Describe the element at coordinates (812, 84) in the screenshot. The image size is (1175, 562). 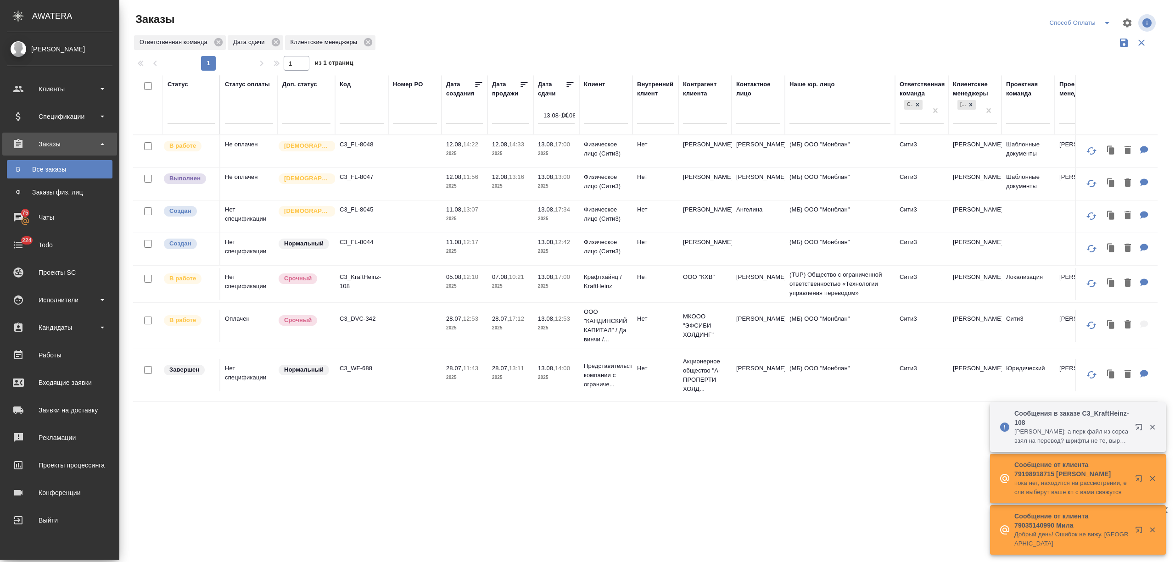
I see `div: Наше юр. лицо` at that location.